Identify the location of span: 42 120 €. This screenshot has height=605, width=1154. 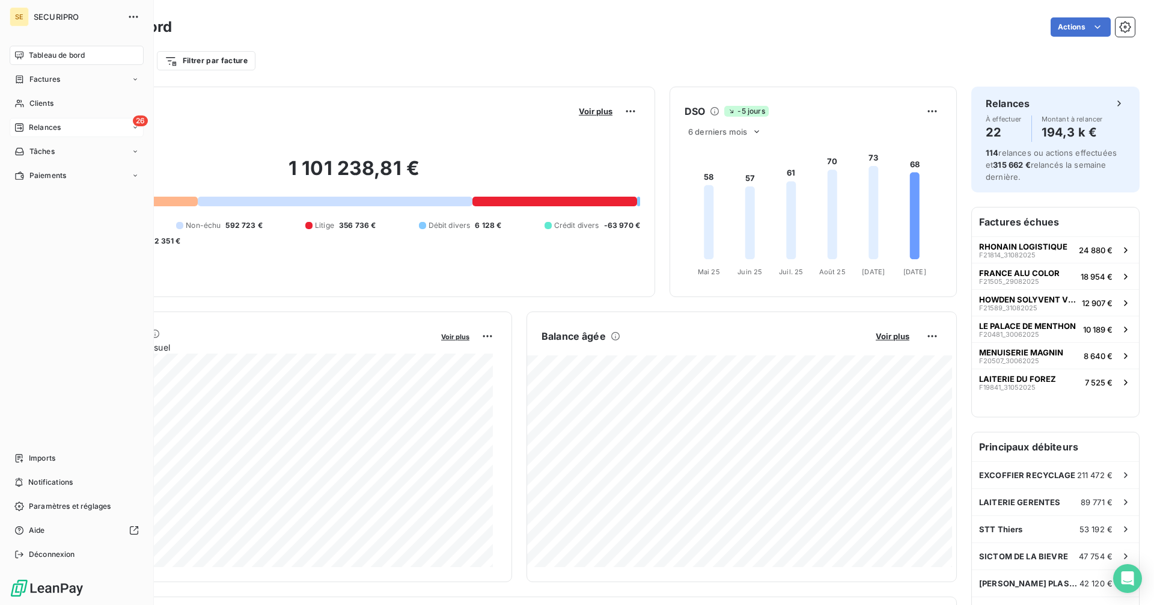
(1096, 583).